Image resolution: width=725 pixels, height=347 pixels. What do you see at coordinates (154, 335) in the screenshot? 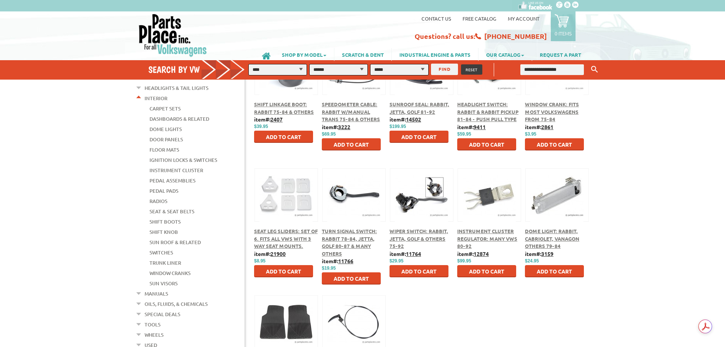
I see `a: Wheels` at bounding box center [154, 335].